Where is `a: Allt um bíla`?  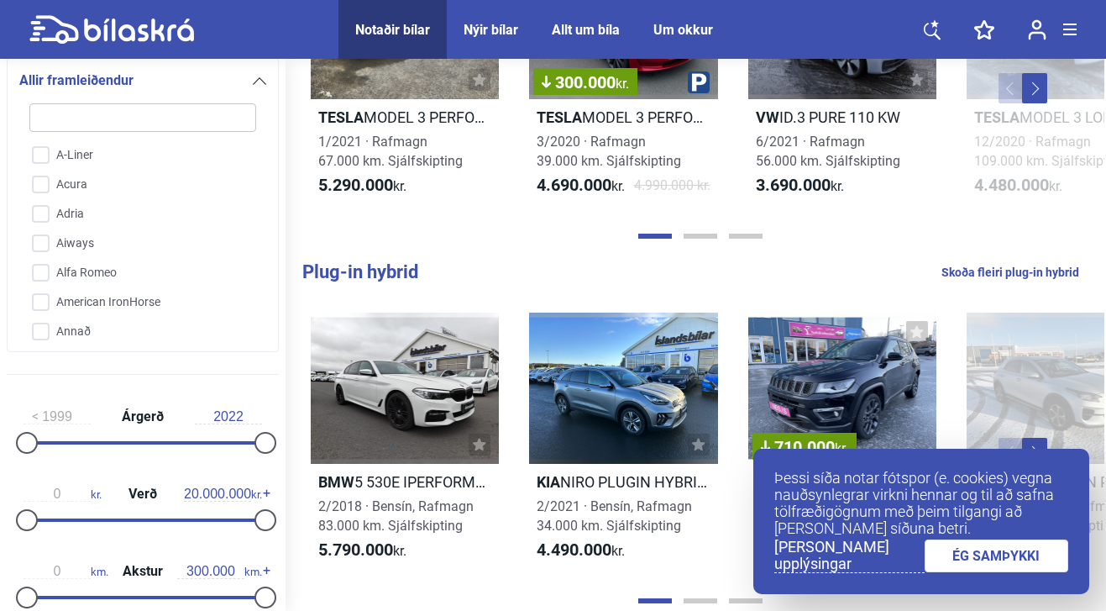 a: Allt um bíla is located at coordinates (585, 29).